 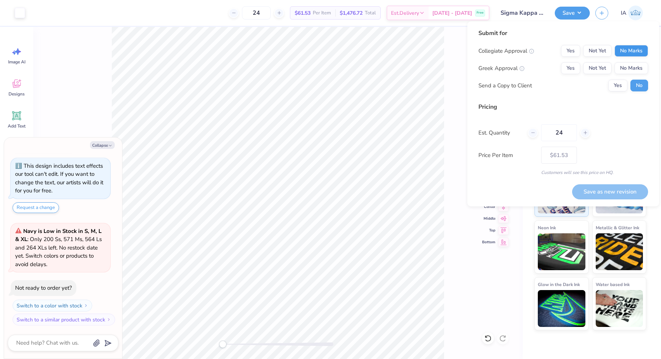 I want to click on span: Neon Ink, so click(x=547, y=228).